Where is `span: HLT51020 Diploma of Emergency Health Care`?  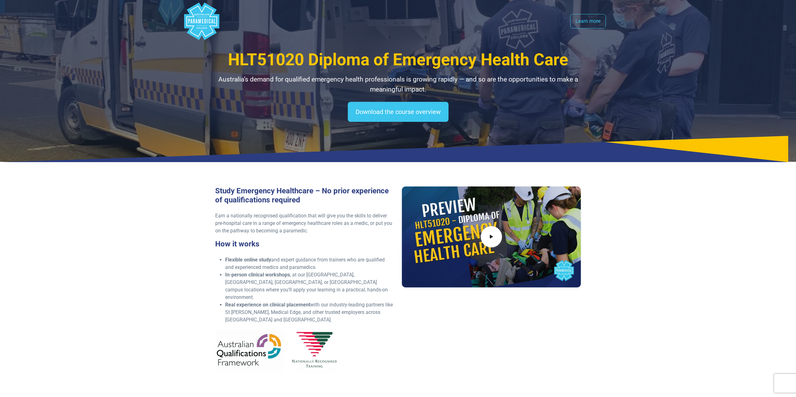
span: HLT51020 Diploma of Emergency Health Care is located at coordinates (398, 60).